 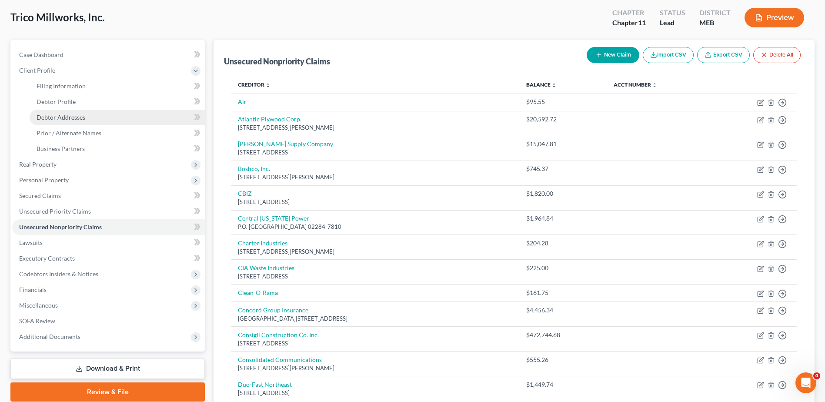 I want to click on span: Prior / Alternate Names, so click(x=69, y=133).